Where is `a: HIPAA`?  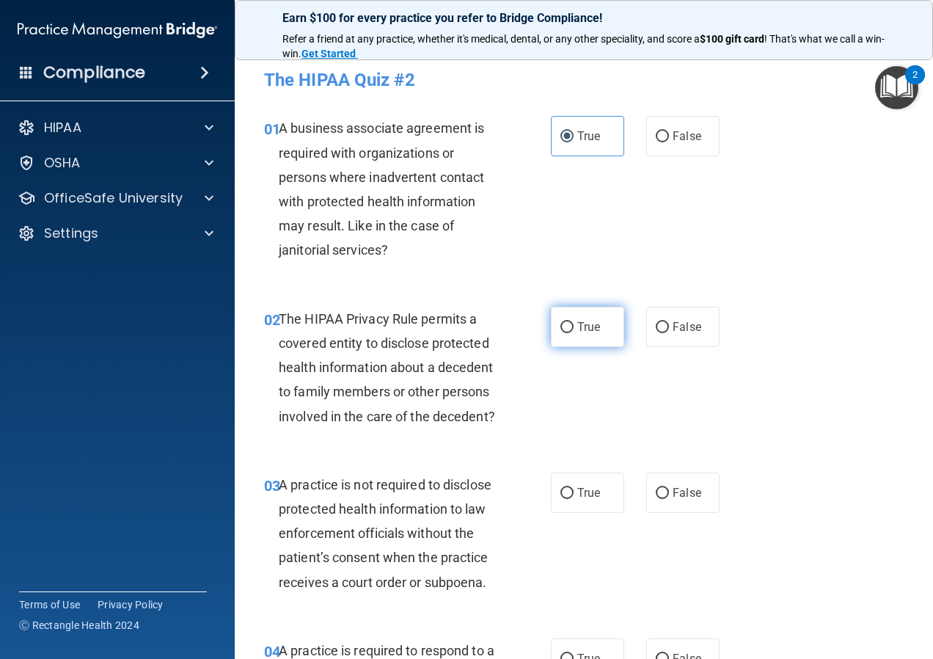
a: HIPAA is located at coordinates (115, 128).